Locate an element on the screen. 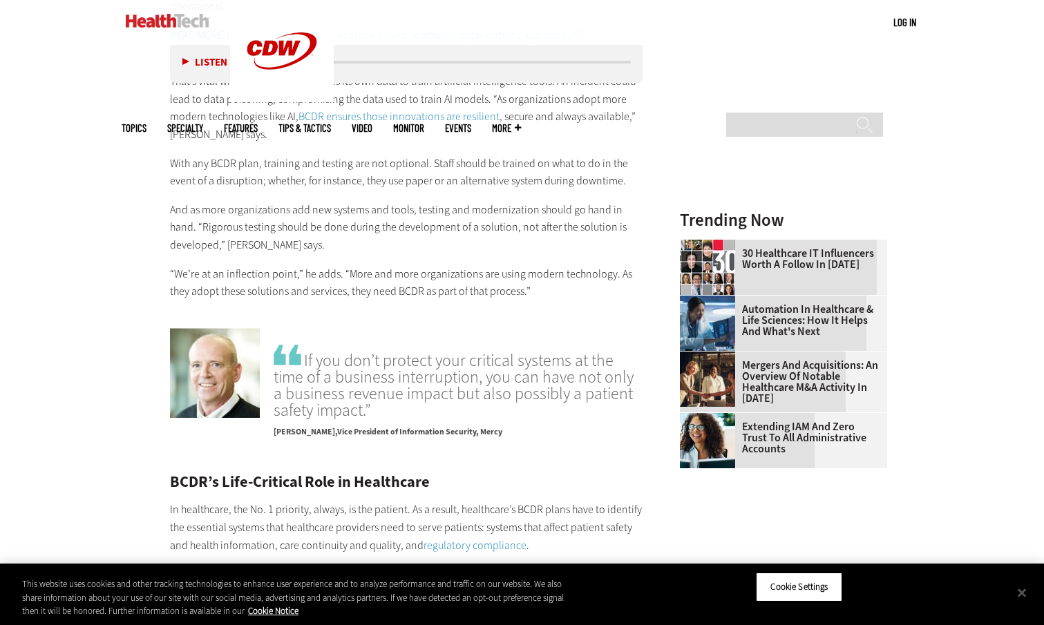 This screenshot has width=1044, height=625. a: CDW is located at coordinates (282, 98).